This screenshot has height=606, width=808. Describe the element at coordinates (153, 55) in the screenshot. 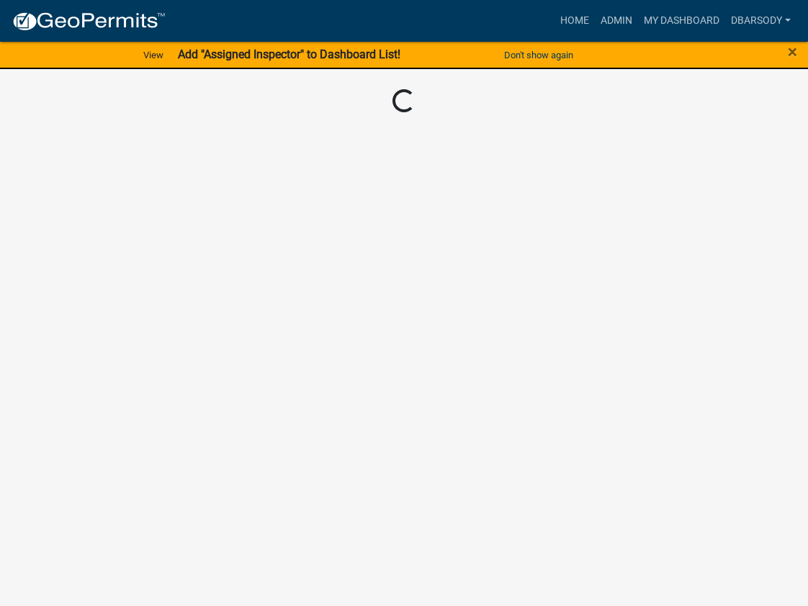

I see `a: View` at that location.